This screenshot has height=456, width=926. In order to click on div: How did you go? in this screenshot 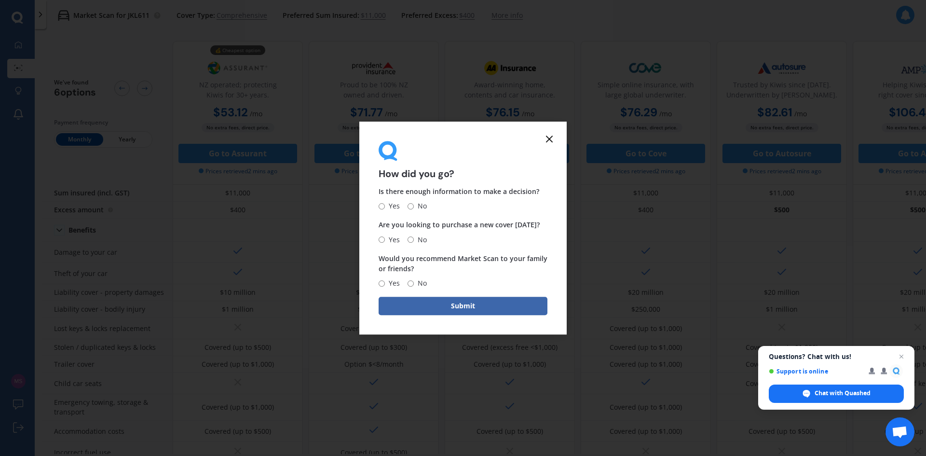, I will do `click(463, 160)`.